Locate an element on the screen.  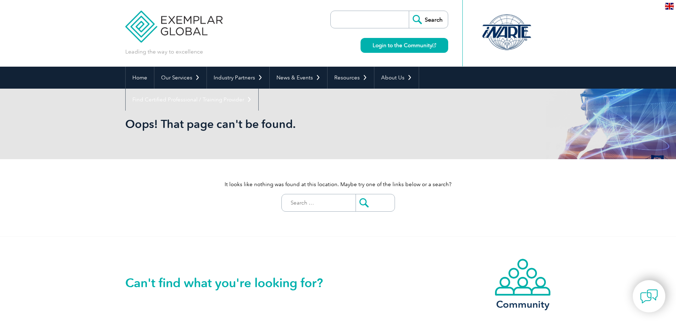
input: Search is located at coordinates (428, 20).